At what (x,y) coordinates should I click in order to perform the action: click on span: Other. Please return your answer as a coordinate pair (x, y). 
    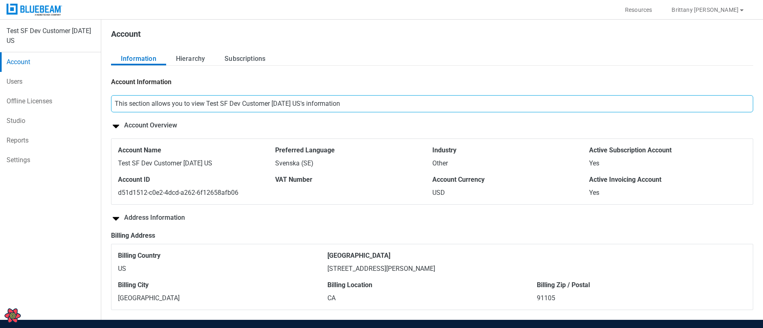
    Looking at the image, I should click on (440, 163).